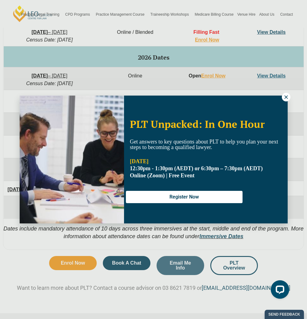 Image resolution: width=307 pixels, height=319 pixels. I want to click on strong: 12:30pm - 1:30pm (AEDT) or 6:30pm – 7:30pm (AEDT), so click(196, 168).